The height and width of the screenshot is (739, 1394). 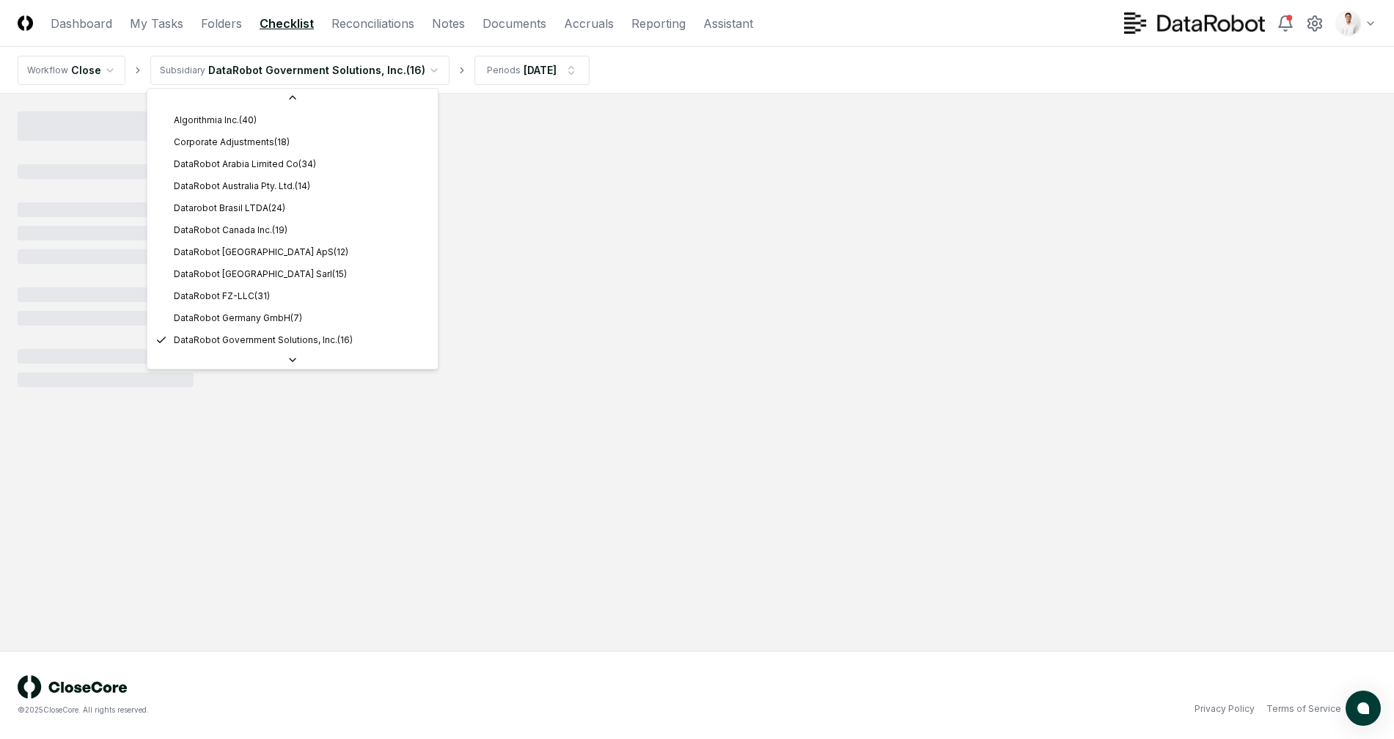 I want to click on div: Algorithmia Inc., so click(x=215, y=120).